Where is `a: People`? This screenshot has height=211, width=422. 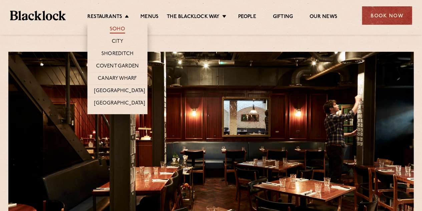
a: People is located at coordinates (247, 17).